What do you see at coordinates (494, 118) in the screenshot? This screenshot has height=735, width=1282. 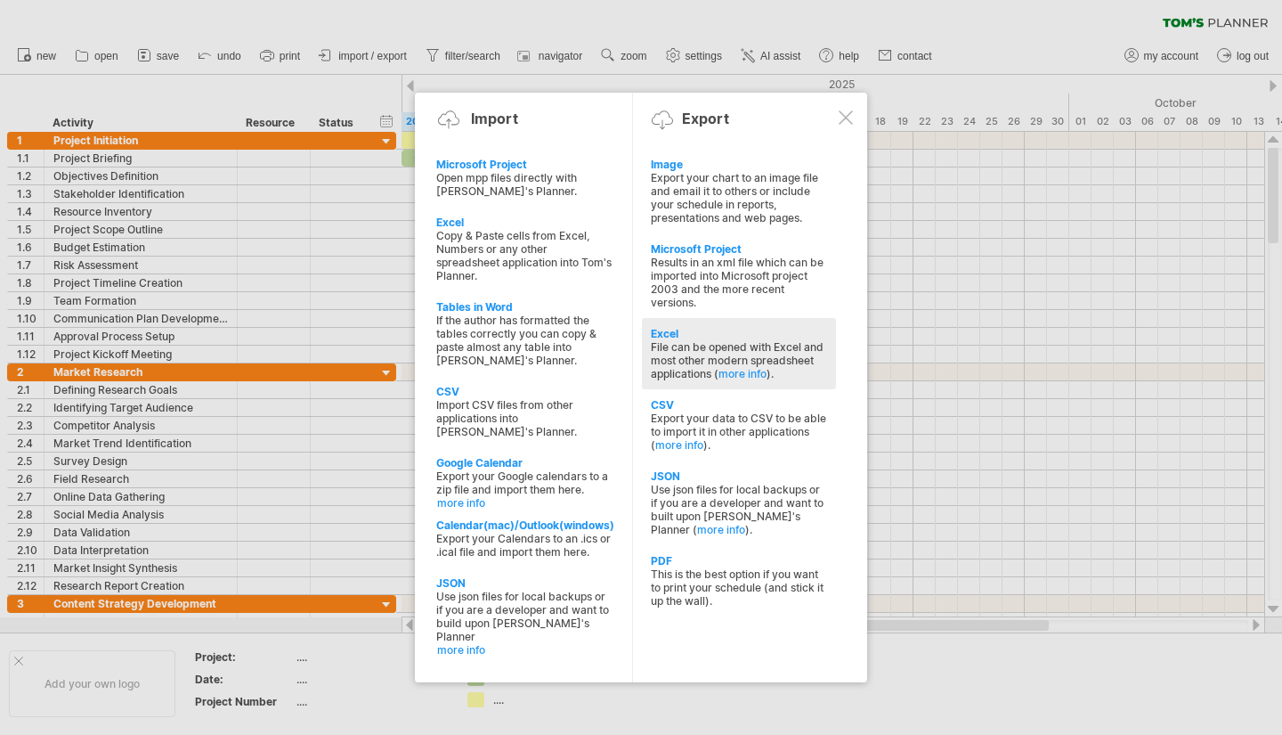 I see `div: Import` at bounding box center [494, 118].